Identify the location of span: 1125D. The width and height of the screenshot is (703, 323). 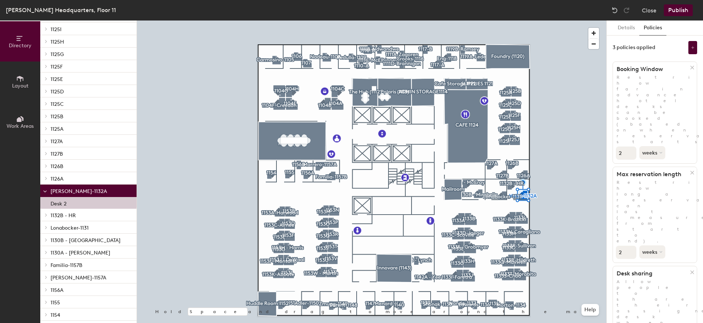
(57, 92).